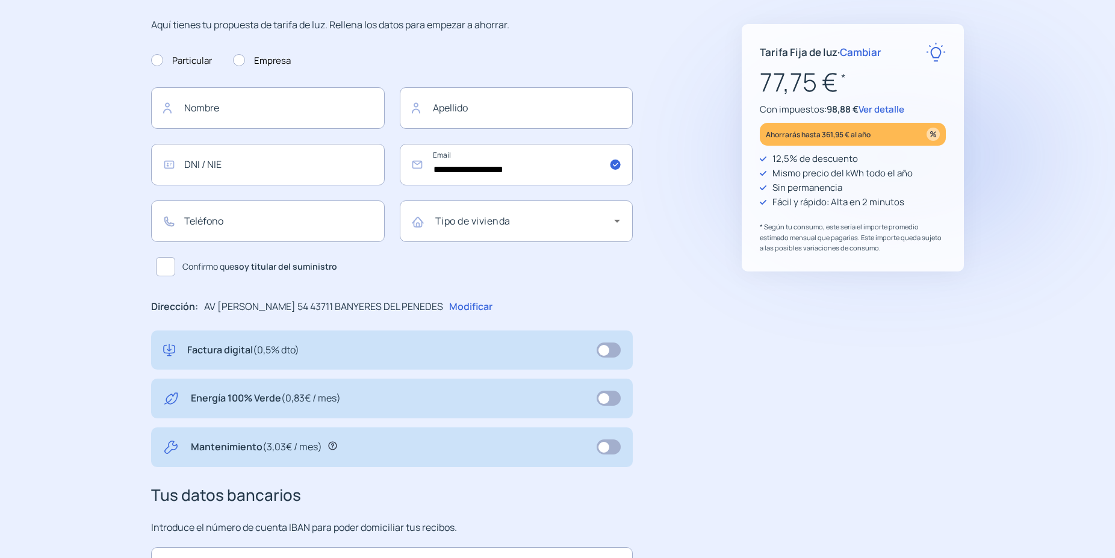 The image size is (1115, 558). What do you see at coordinates (292, 447) in the screenshot?
I see `span: (3,03€ / mes)` at bounding box center [292, 447].